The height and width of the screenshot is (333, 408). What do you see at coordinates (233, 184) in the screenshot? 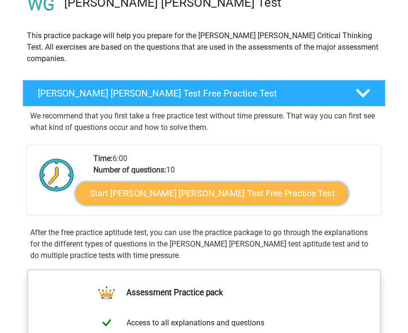
I see `div: 6:00 10` at bounding box center [233, 184].